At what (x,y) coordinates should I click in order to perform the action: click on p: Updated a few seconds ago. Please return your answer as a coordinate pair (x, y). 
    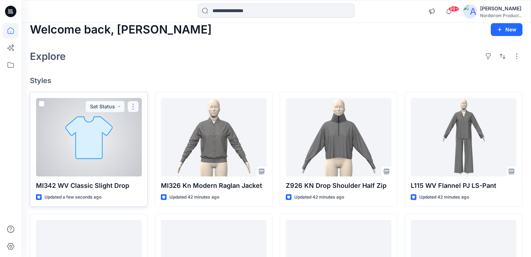
    Looking at the image, I should click on (73, 197).